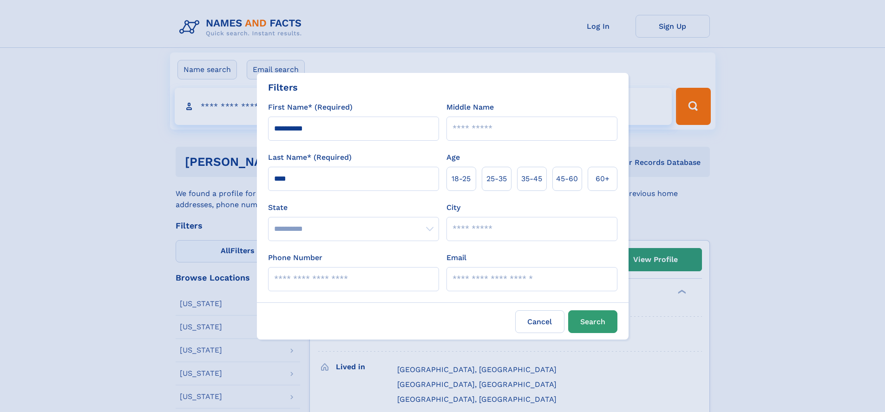  I want to click on label: Cancel, so click(540, 321).